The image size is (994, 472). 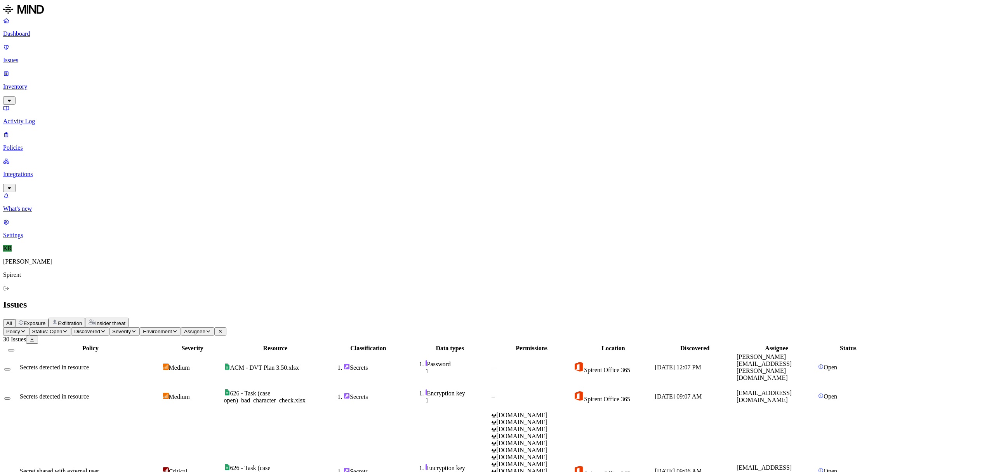 What do you see at coordinates (195, 331) in the screenshot?
I see `span: Assignee` at bounding box center [195, 331].